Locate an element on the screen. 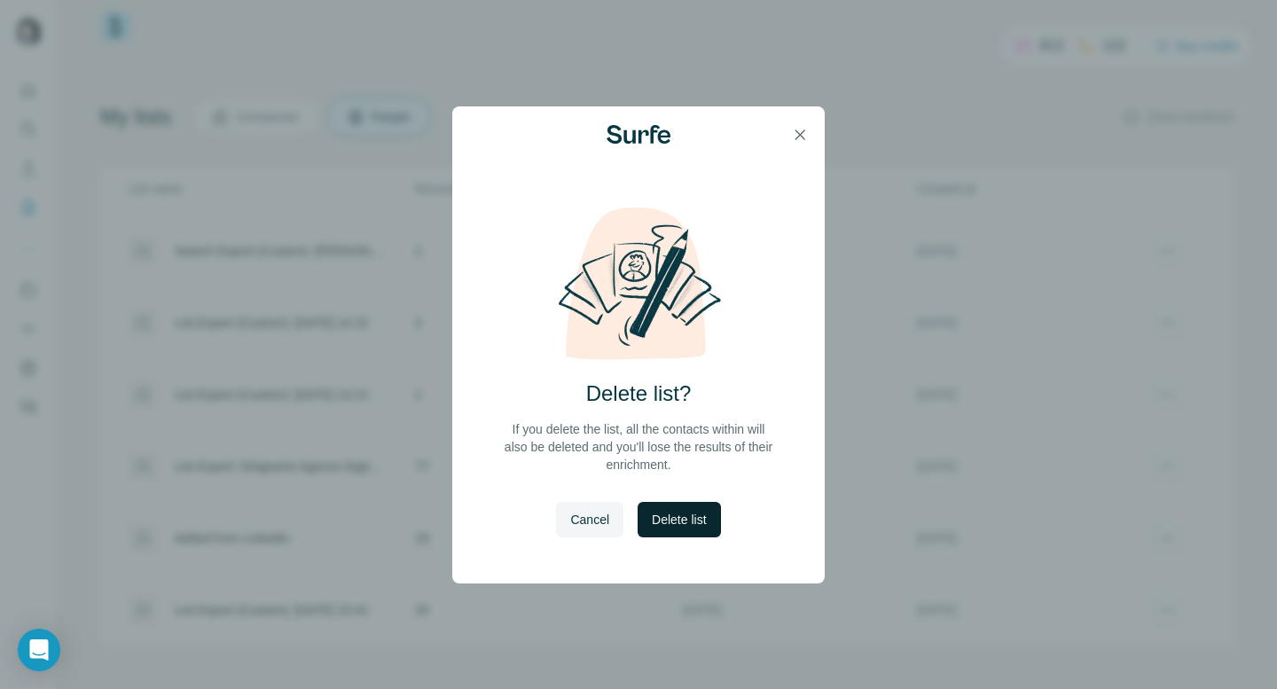  button: Cancel is located at coordinates (590, 520).